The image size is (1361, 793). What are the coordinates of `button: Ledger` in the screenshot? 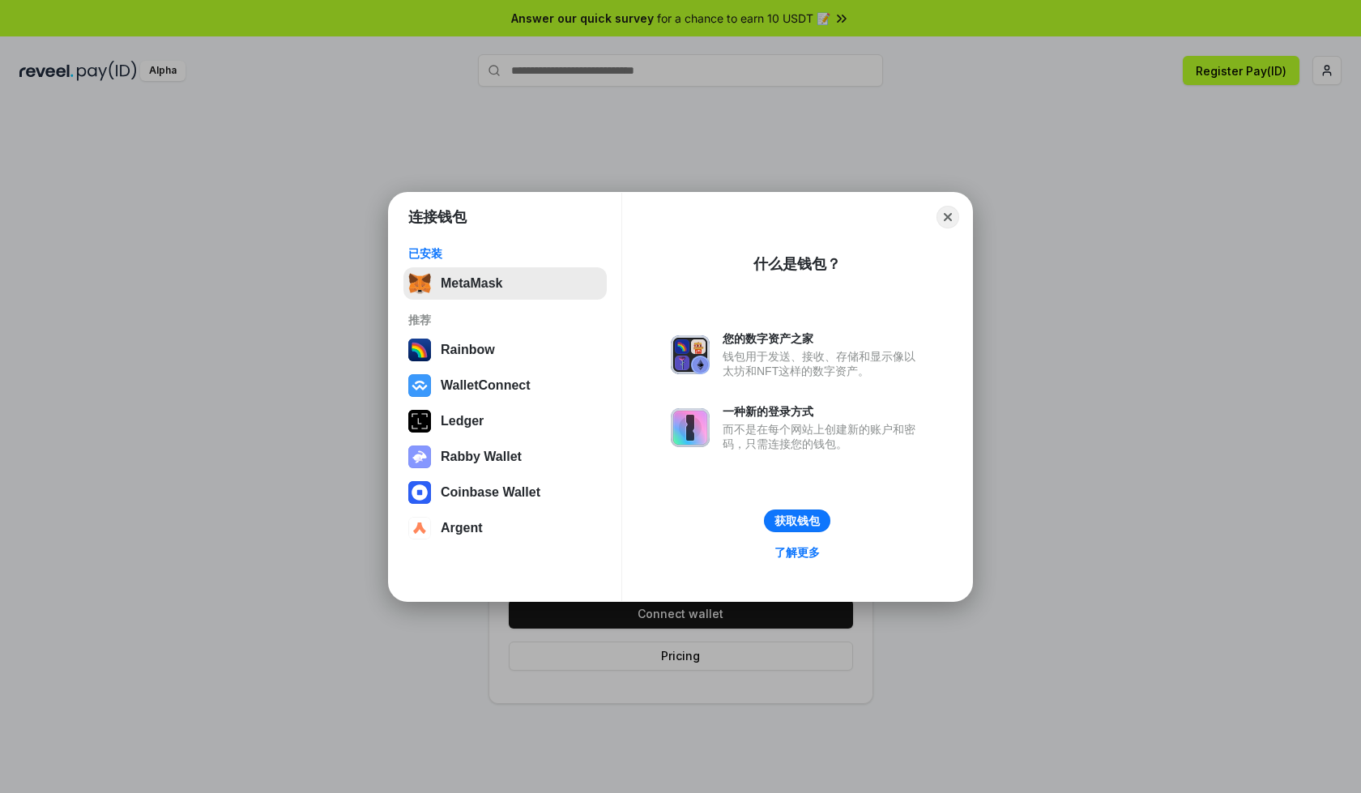 It's located at (505, 421).